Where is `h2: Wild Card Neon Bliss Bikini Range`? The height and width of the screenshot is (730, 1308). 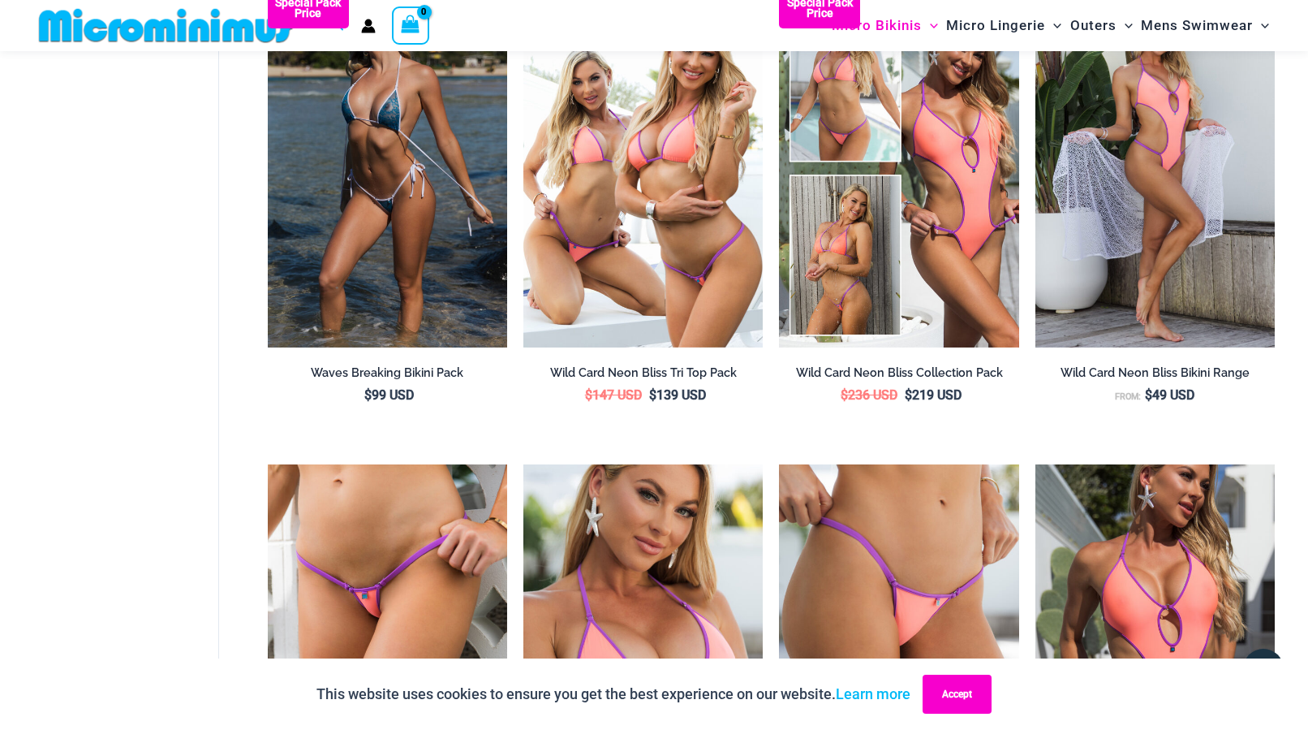 h2: Wild Card Neon Bliss Bikini Range is located at coordinates (1155, 372).